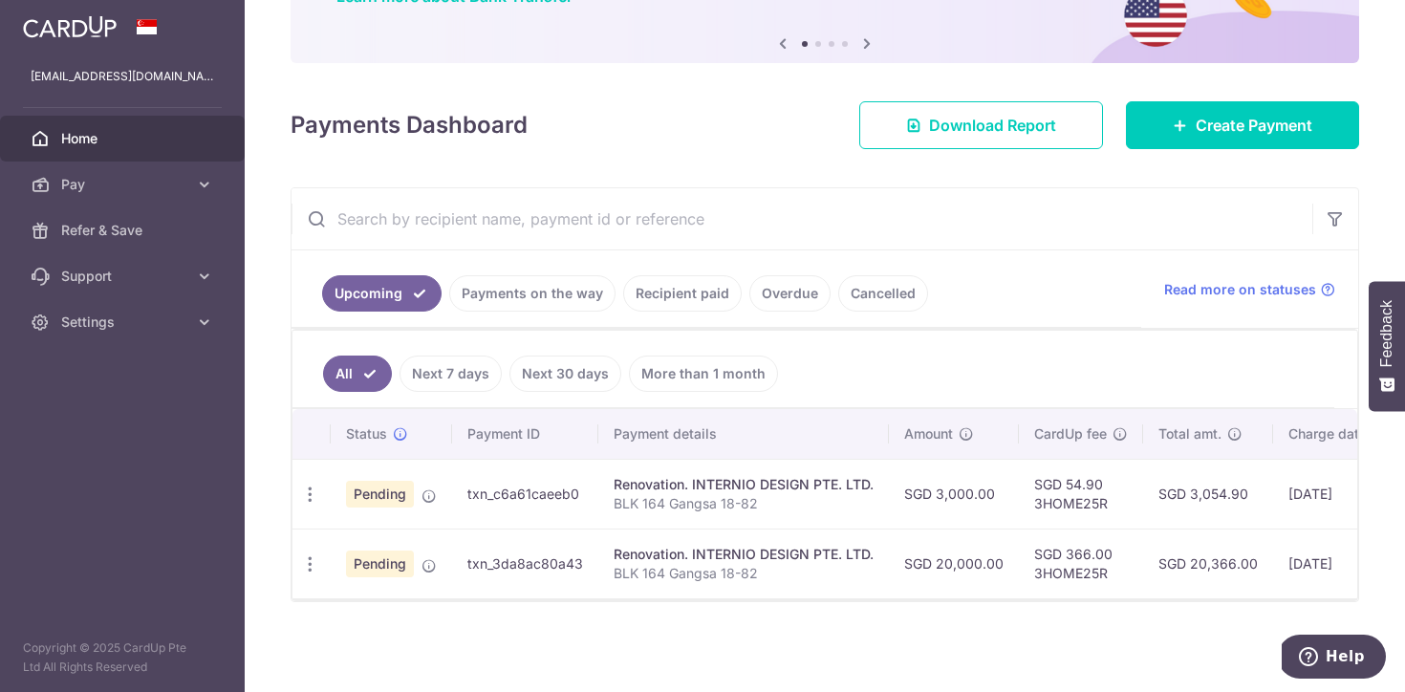 The height and width of the screenshot is (692, 1405). What do you see at coordinates (1081, 563) in the screenshot?
I see `td: SGD 366.00 3HOME25R` at bounding box center [1081, 563].